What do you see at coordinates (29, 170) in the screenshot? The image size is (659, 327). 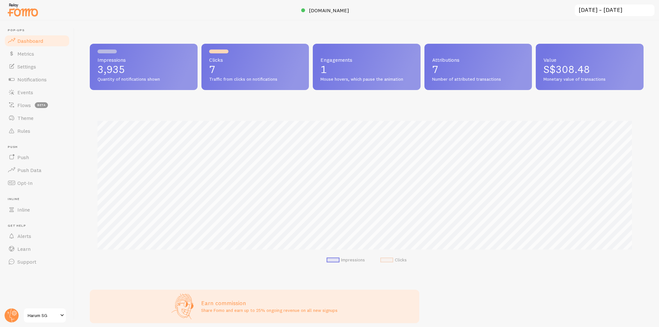 I see `span: Push Data` at bounding box center [29, 170].